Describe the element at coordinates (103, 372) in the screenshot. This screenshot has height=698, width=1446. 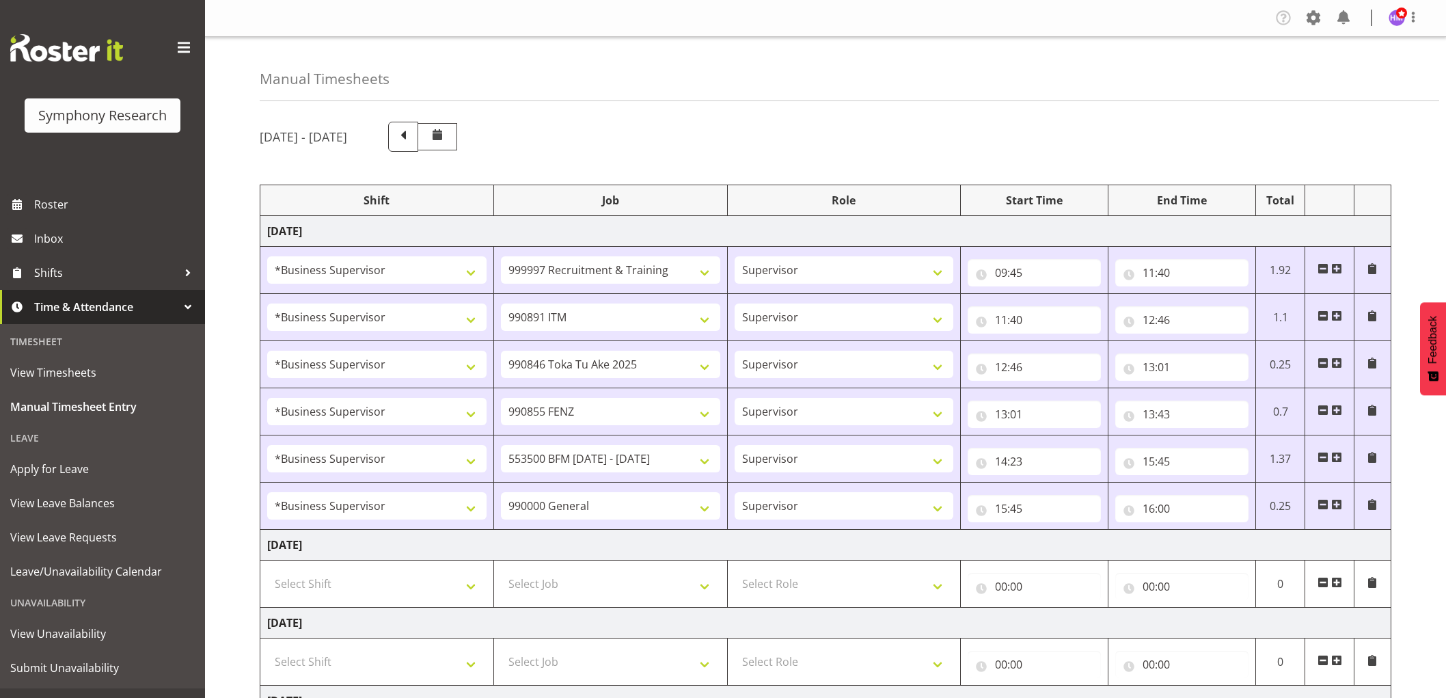
I see `span: View Timesheets` at that location.